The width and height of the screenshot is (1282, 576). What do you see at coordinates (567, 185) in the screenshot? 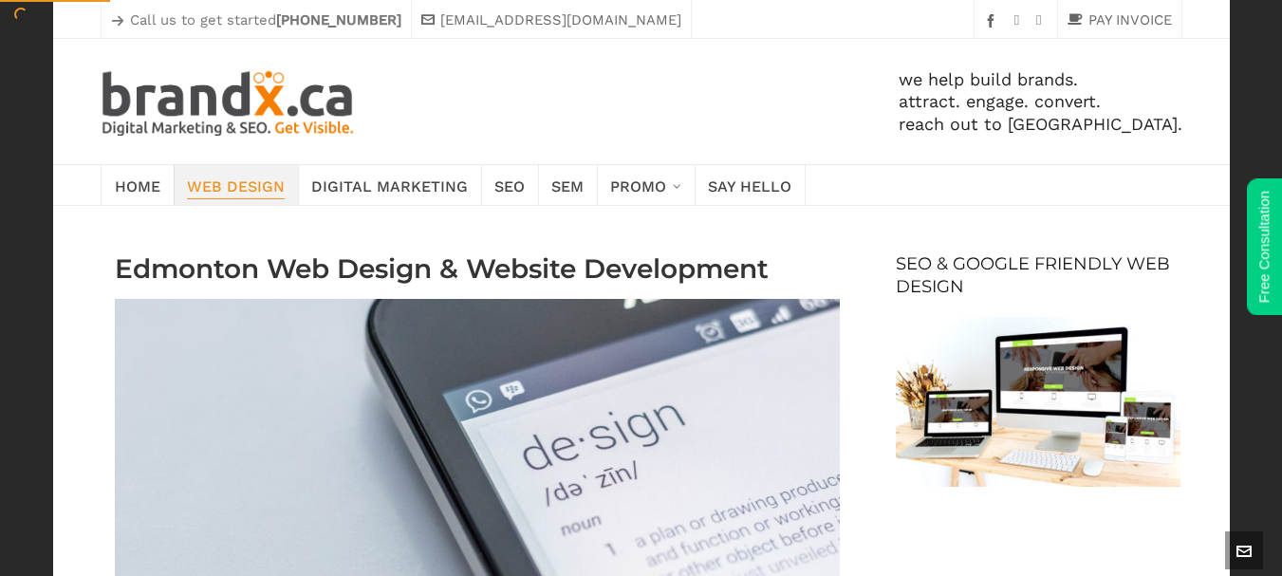
I see `span: SEM` at bounding box center [567, 185].